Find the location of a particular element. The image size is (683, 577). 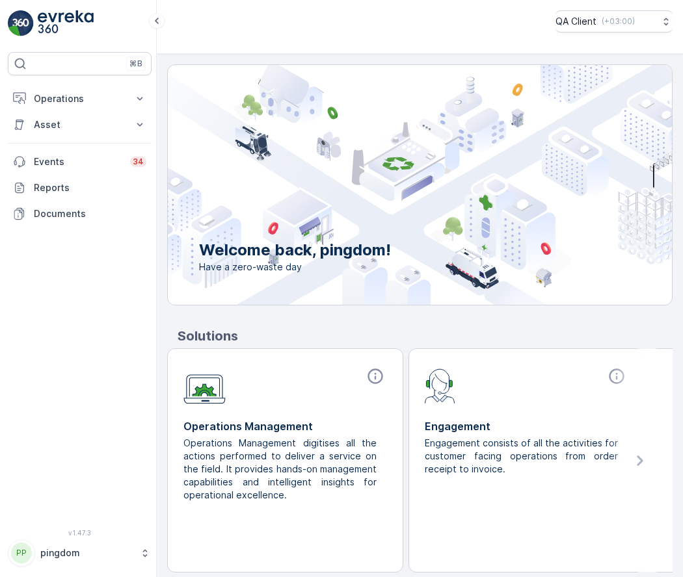

p: Asset is located at coordinates (79, 125).